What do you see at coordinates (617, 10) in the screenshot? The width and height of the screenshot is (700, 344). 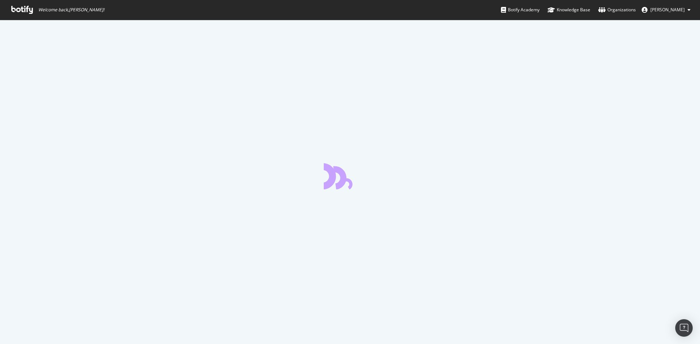 I see `div: Organizations` at bounding box center [617, 10].